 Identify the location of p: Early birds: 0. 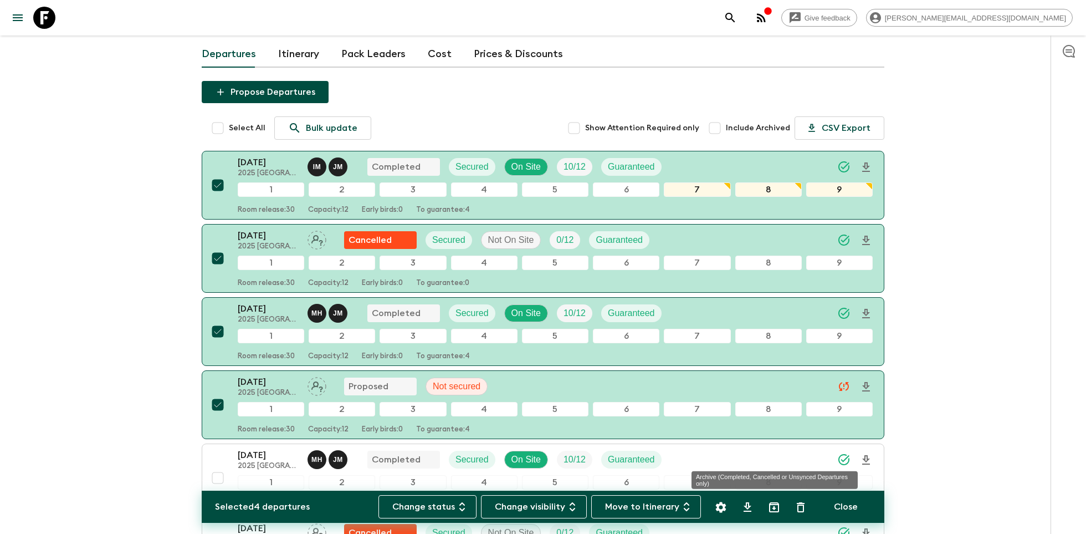
(382, 429).